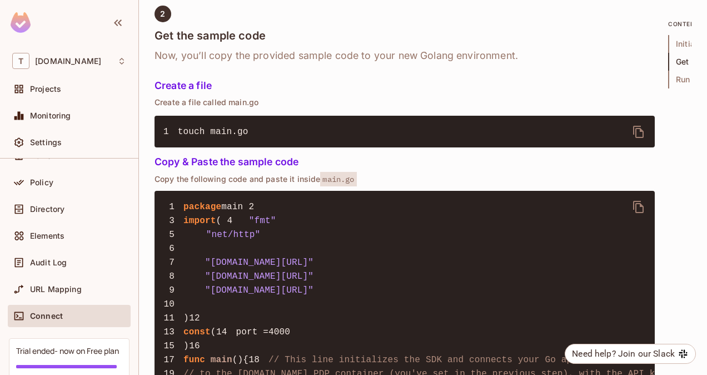 The height and width of the screenshot is (375, 707). I want to click on span: 10, so click(174, 304).